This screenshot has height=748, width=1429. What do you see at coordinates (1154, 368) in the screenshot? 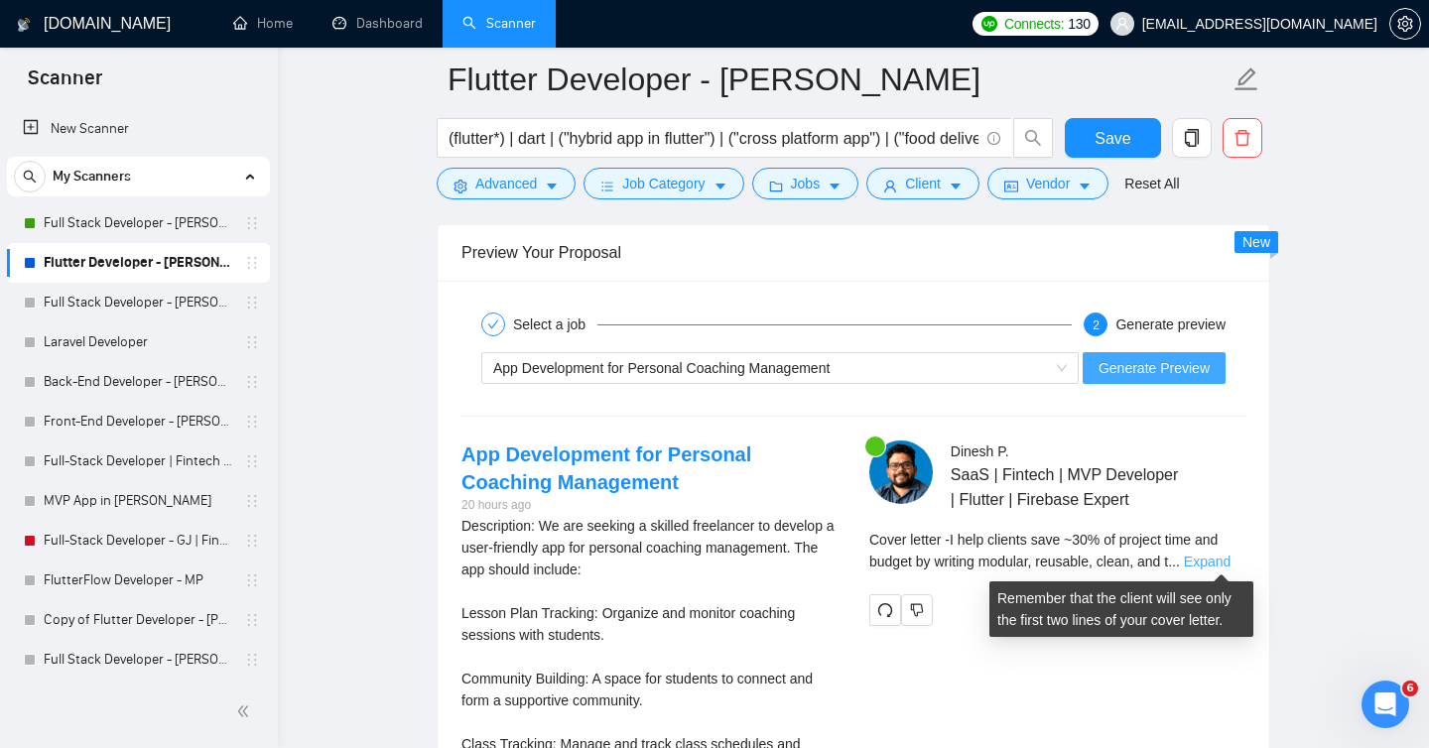
I see `button: Generate Preview` at bounding box center [1154, 368].